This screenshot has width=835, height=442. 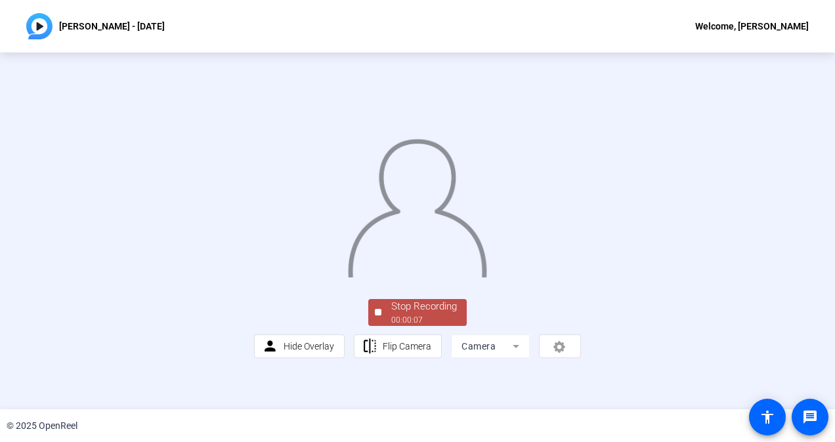 I want to click on img: OpenReel logo, so click(x=39, y=26).